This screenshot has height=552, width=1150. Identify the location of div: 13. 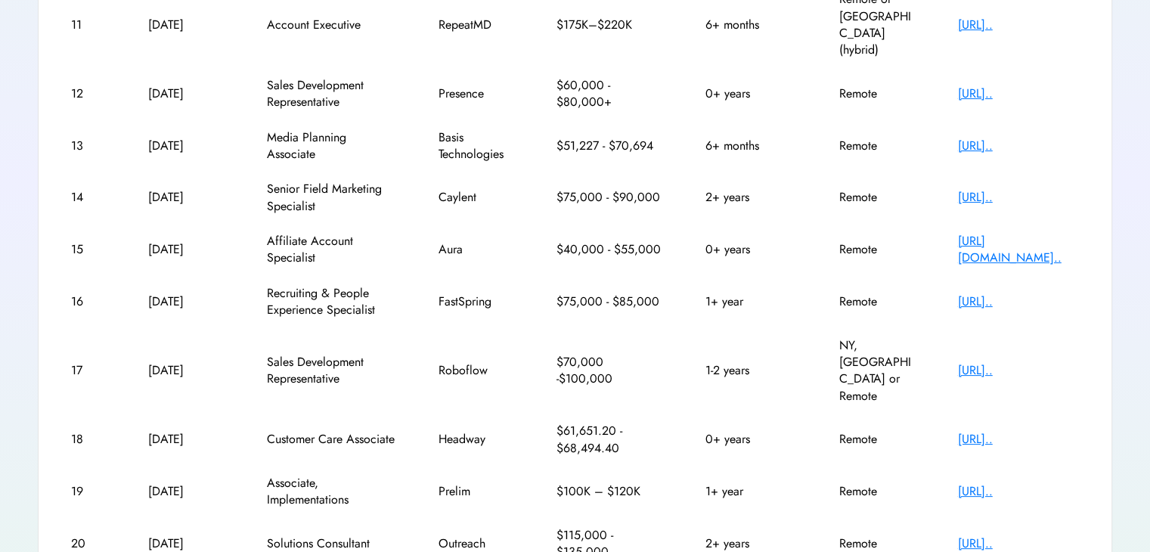
(88, 146).